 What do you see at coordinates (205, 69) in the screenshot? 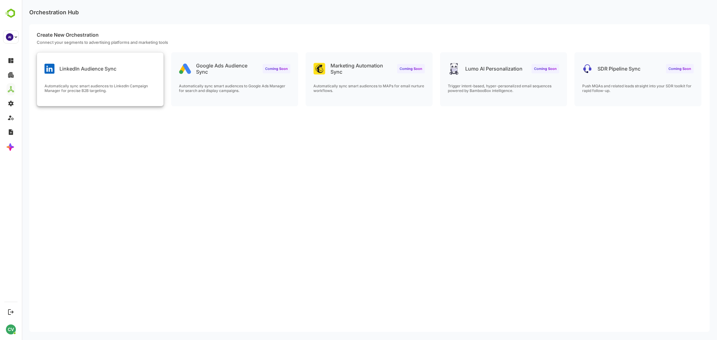
I see `p: Google Ads Audience Sync` at bounding box center [205, 69].